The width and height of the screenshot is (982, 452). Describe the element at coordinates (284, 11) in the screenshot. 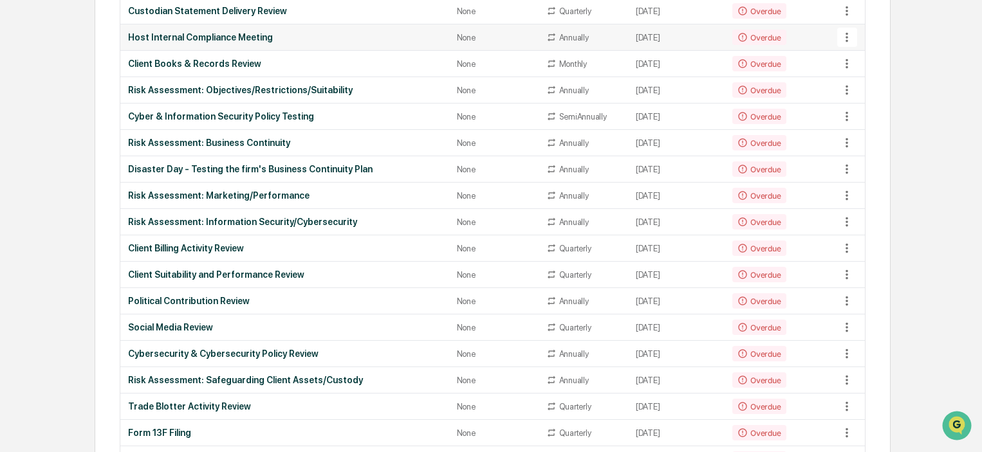

I see `div: Custodian Statement Delivery Review` at that location.